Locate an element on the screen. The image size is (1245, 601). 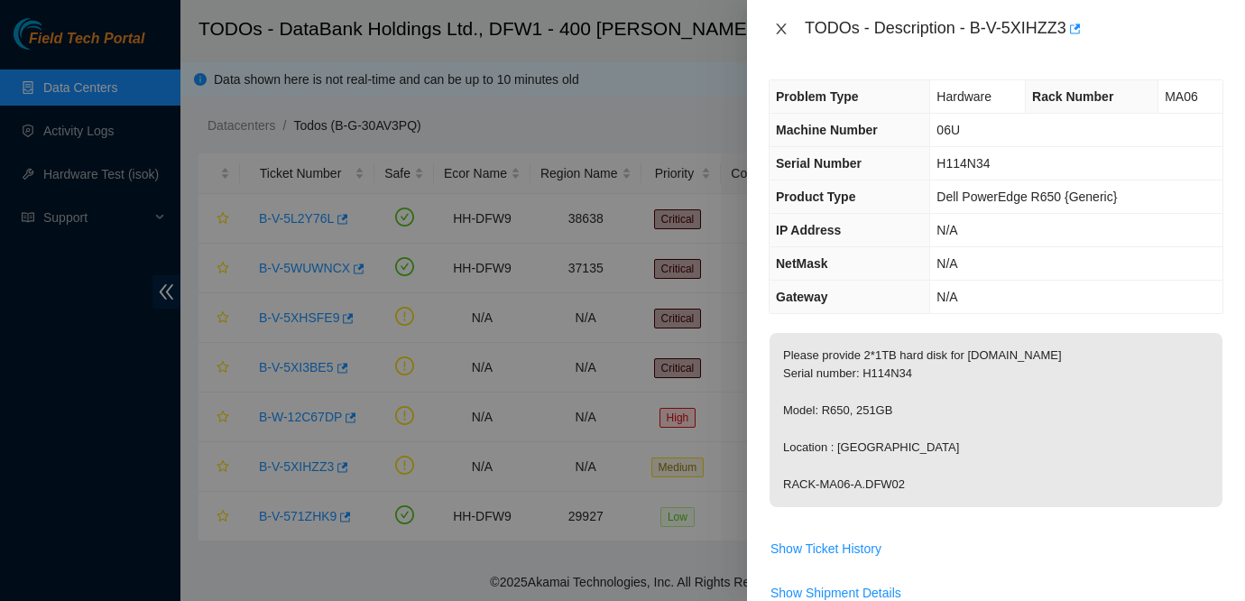
span: Hardware is located at coordinates (964, 97).